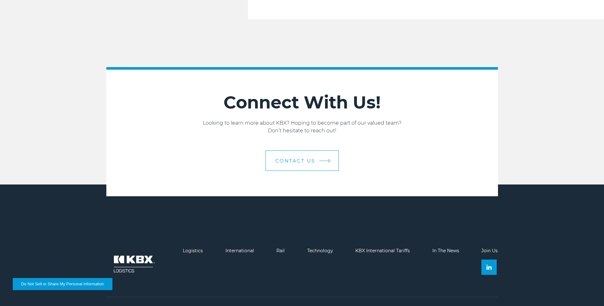 This screenshot has width=604, height=306. What do you see at coordinates (320, 251) in the screenshot?
I see `a: Technology` at bounding box center [320, 251].